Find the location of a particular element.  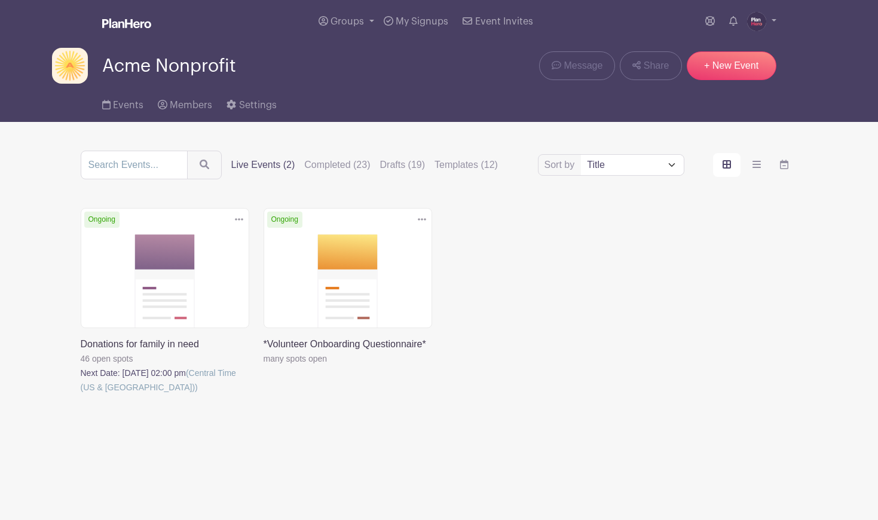

label: Sort by is located at coordinates (561, 165).